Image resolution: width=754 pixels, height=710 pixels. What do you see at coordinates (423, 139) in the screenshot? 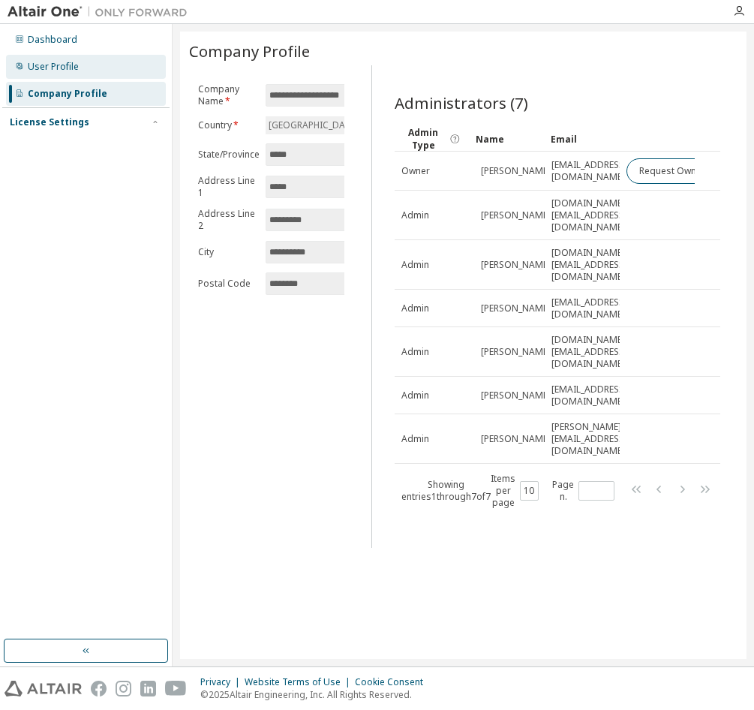
I see `span: Admin Type` at bounding box center [423, 139].